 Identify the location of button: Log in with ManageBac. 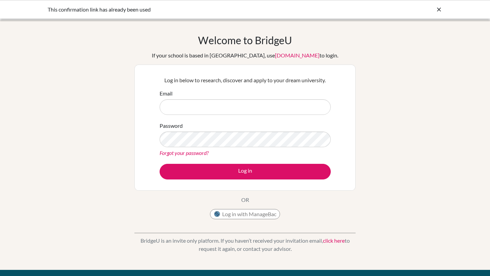
(245, 214).